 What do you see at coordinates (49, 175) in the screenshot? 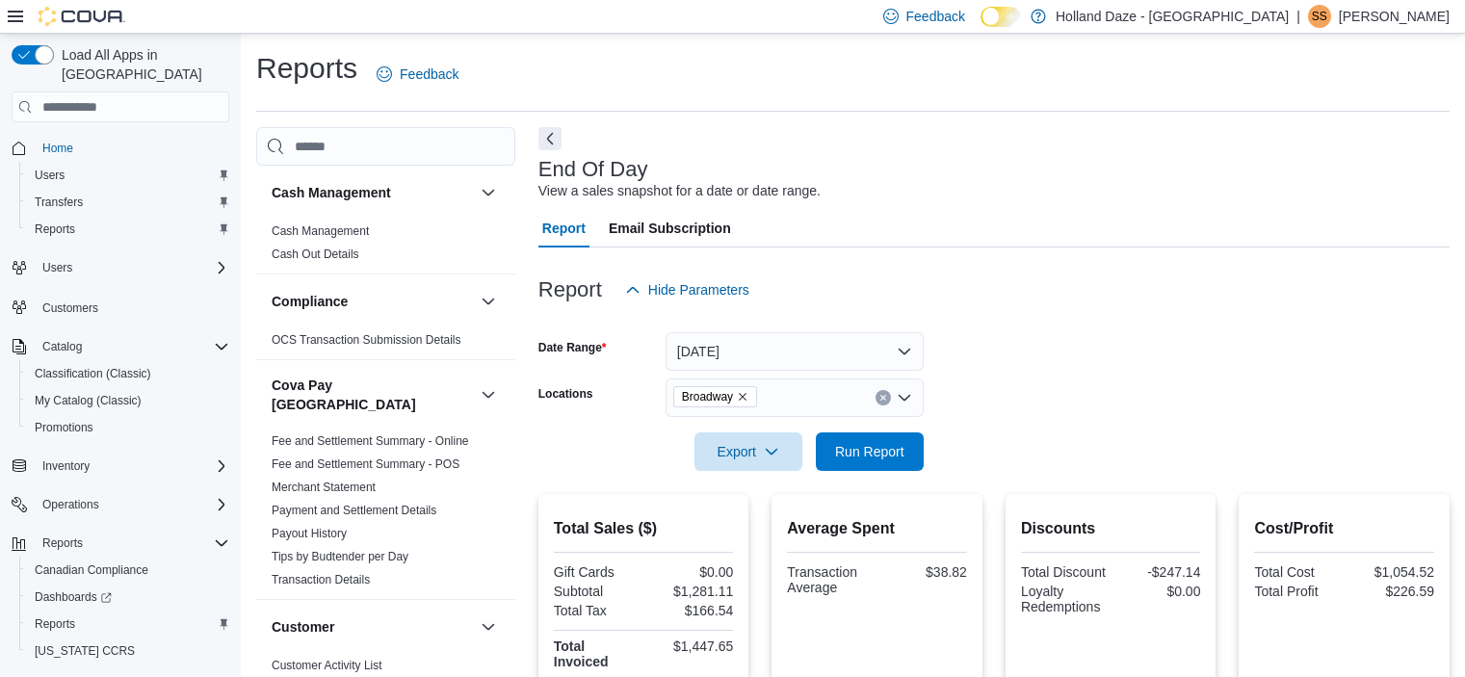
I see `a: Users` at bounding box center [49, 175].